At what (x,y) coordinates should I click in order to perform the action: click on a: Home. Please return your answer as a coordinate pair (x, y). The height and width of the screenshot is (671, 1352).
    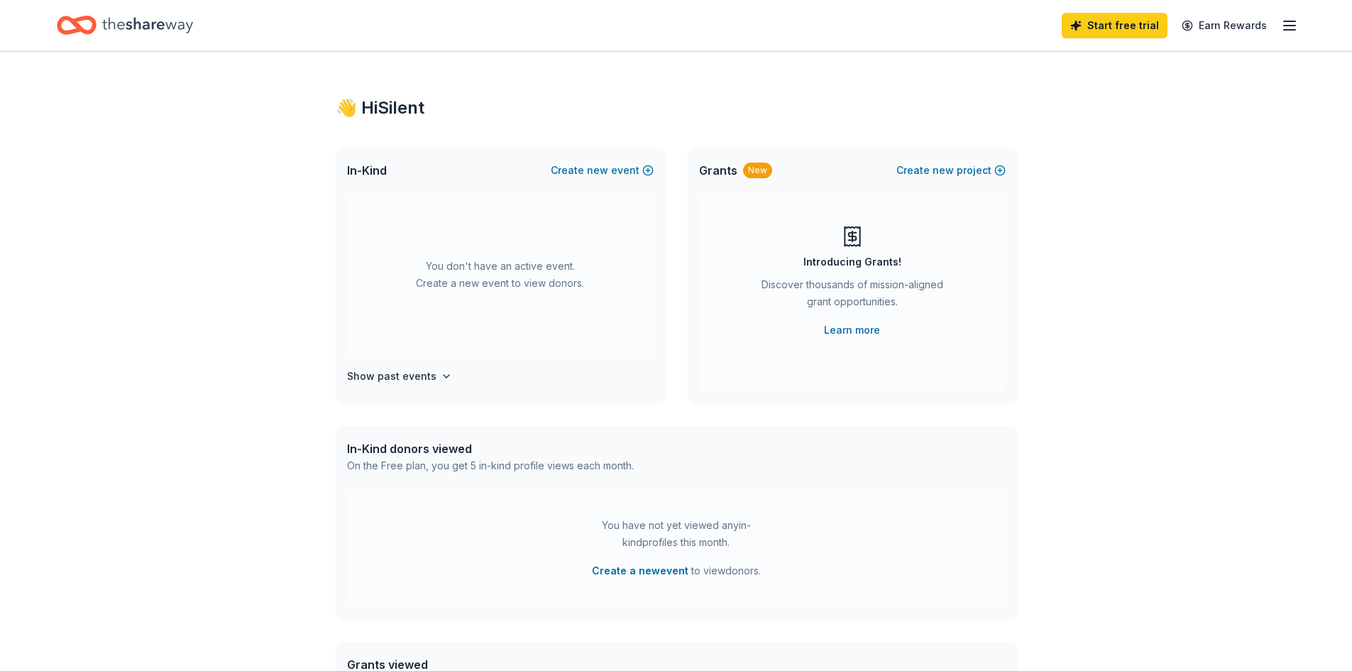
    Looking at the image, I should click on (125, 25).